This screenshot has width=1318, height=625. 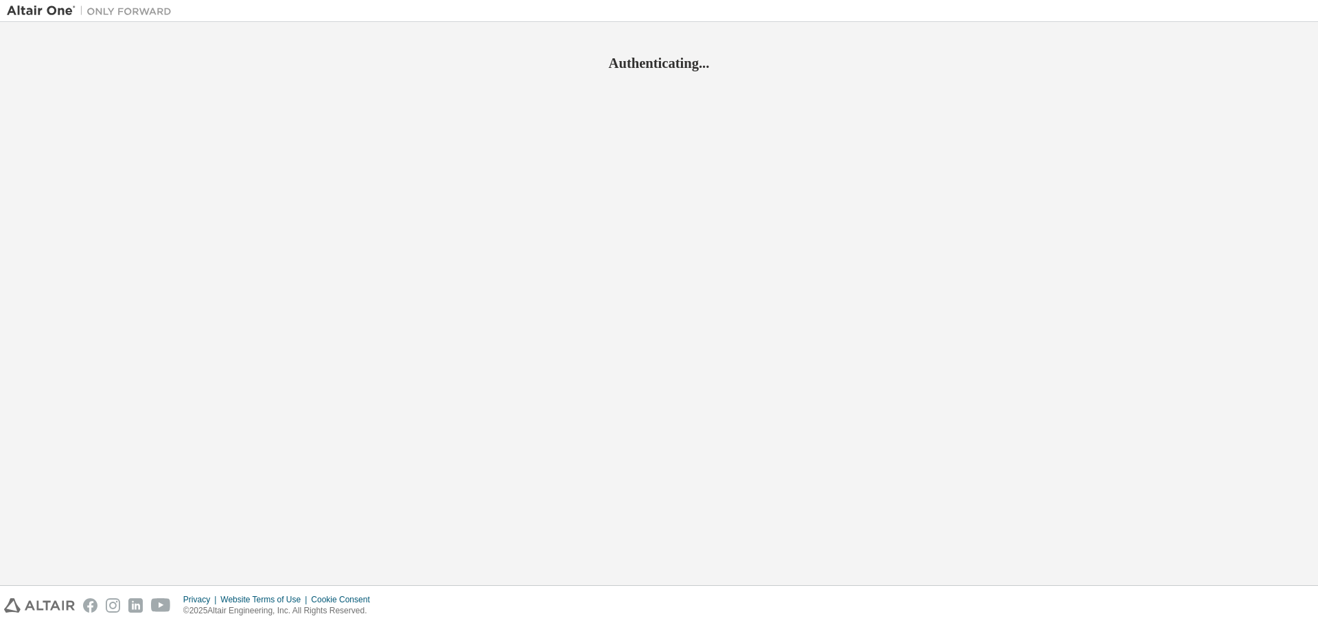 What do you see at coordinates (266, 600) in the screenshot?
I see `div: Website Terms of Use` at bounding box center [266, 600].